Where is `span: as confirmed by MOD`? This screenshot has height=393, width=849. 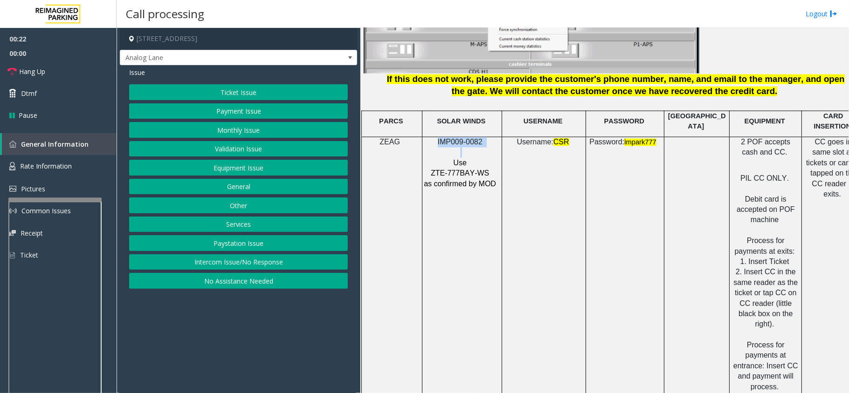 span: as confirmed by MOD is located at coordinates (459, 184).